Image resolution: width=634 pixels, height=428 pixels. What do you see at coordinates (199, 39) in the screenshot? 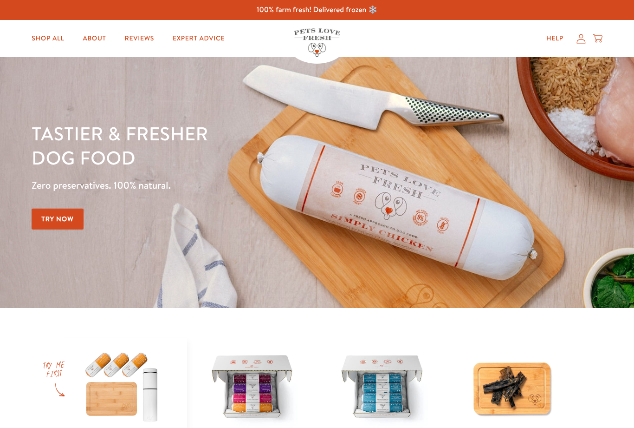
I see `a: Expert Advice` at bounding box center [199, 39].